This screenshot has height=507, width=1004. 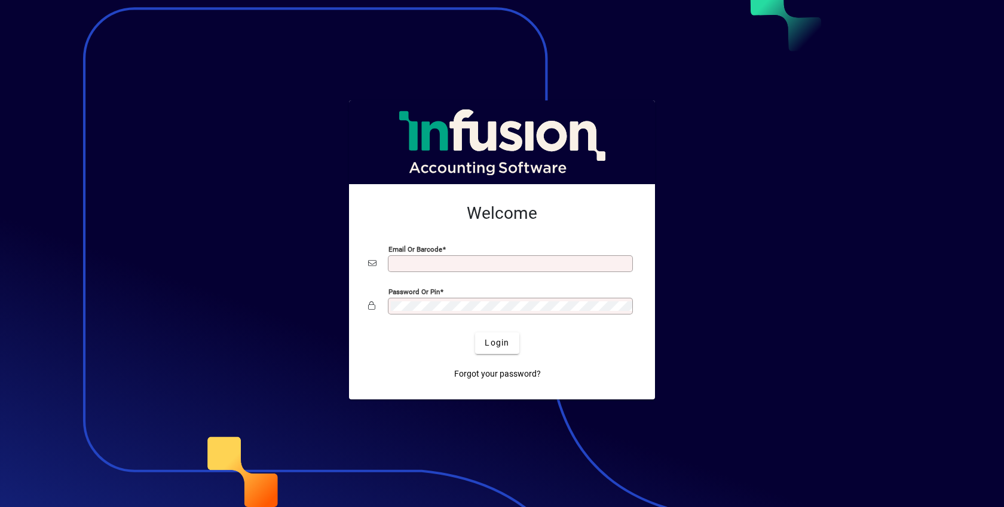 What do you see at coordinates (497, 374) in the screenshot?
I see `a: Forgot your password?` at bounding box center [497, 374].